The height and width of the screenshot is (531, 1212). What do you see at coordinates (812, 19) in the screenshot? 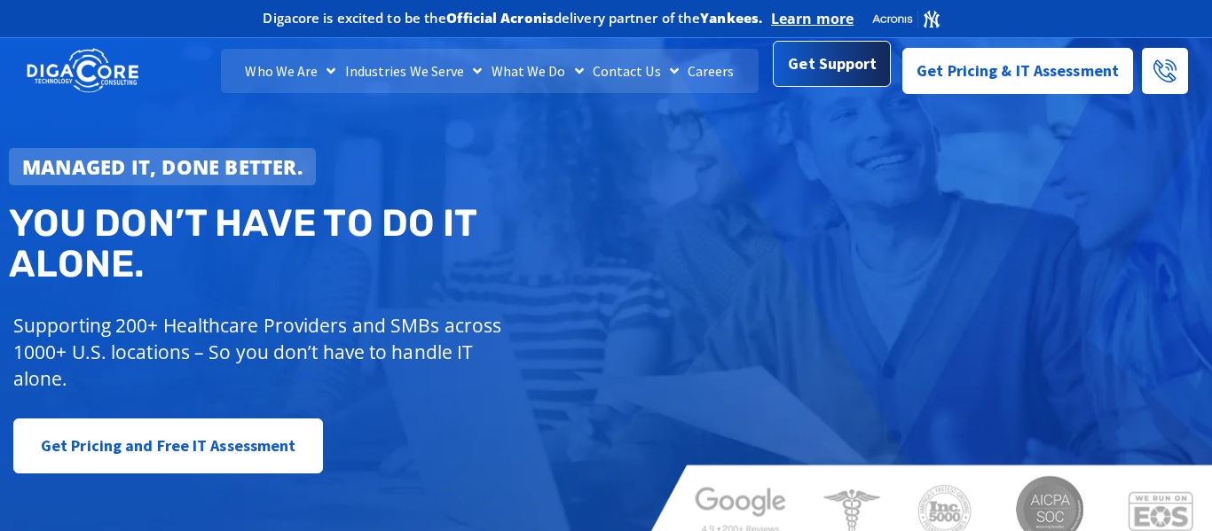
I see `a: Learn more` at bounding box center [812, 19].